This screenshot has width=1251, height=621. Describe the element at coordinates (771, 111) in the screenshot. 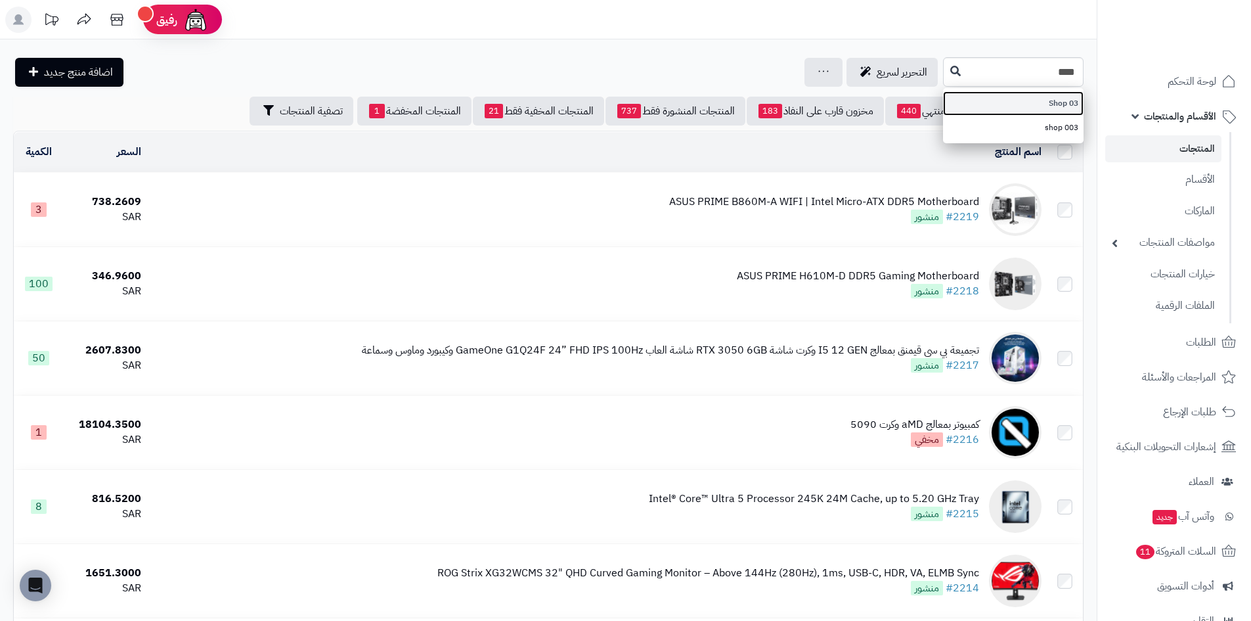

I see `span: 183` at that location.